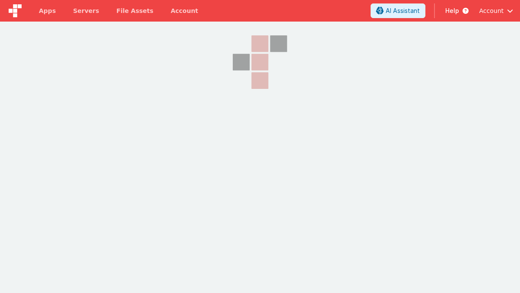 This screenshot has height=293, width=520. Describe the element at coordinates (135, 11) in the screenshot. I see `span: File Assets` at that location.